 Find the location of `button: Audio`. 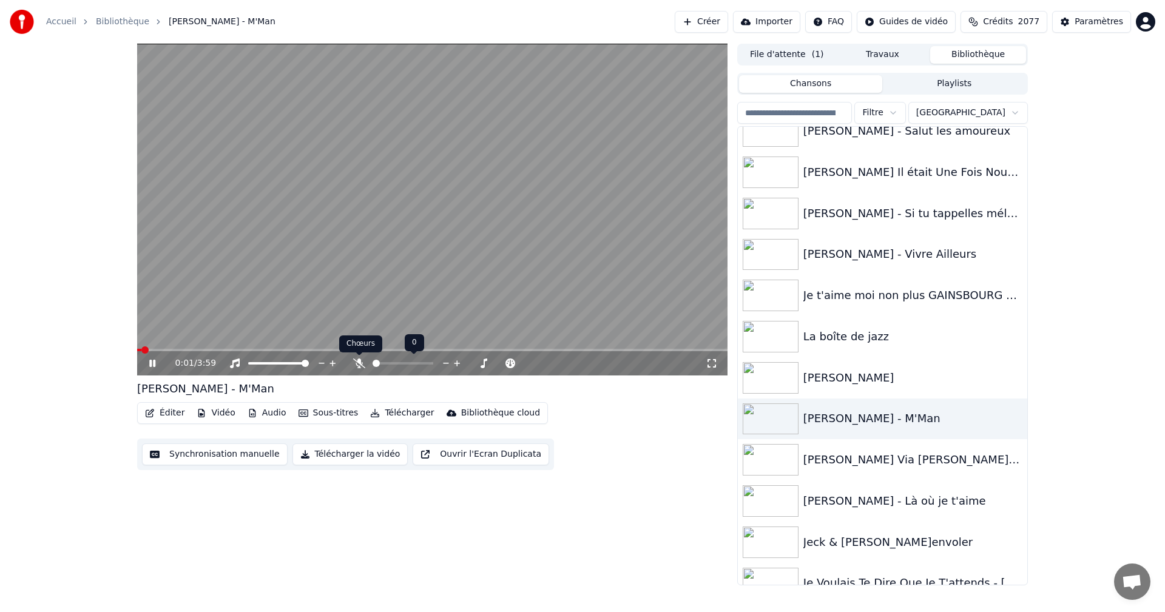

button: Audio is located at coordinates (267, 413).